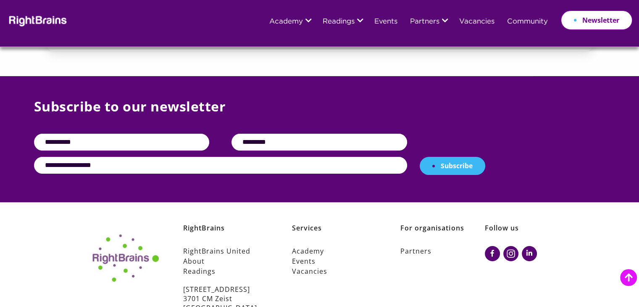 Image resolution: width=639 pixels, height=307 pixels. Describe the element at coordinates (225, 251) in the screenshot. I see `a: RightBrains United` at that location.